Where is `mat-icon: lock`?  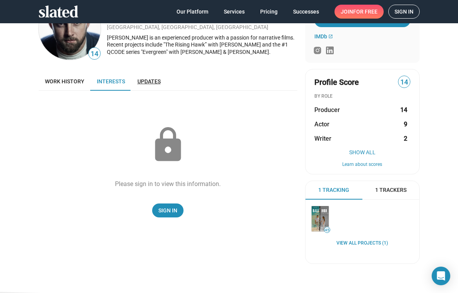 mat-icon: lock is located at coordinates (168, 145).